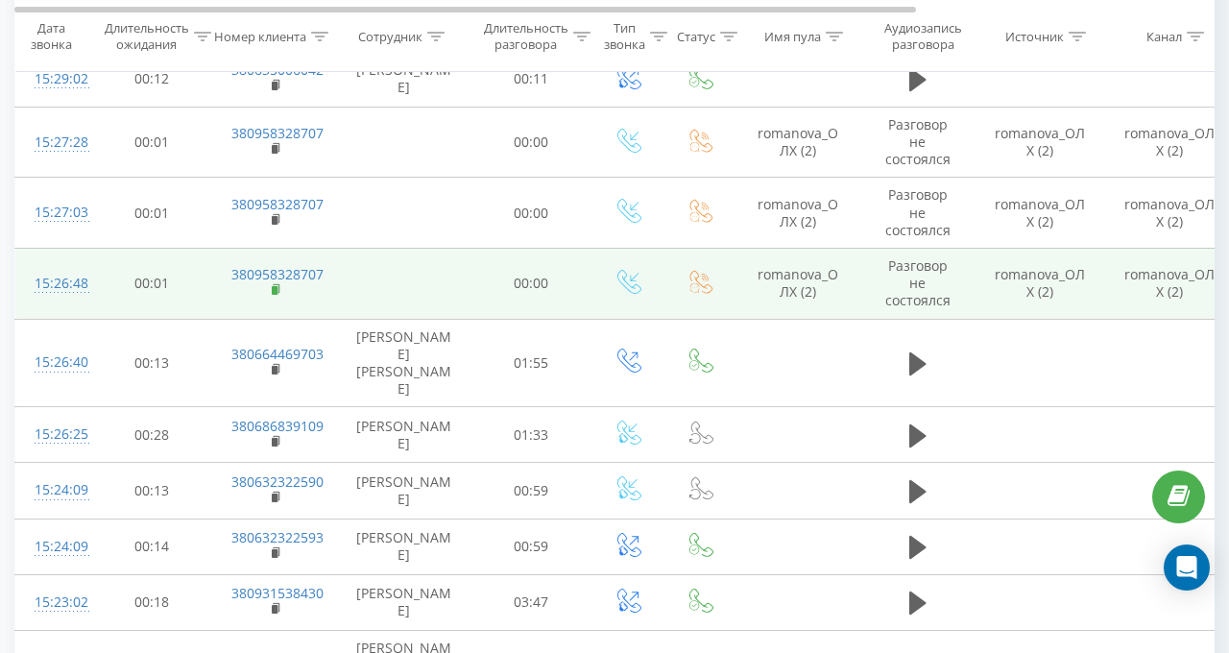  Describe the element at coordinates (1034, 36) in the screenshot. I see `div: Источник` at that location.